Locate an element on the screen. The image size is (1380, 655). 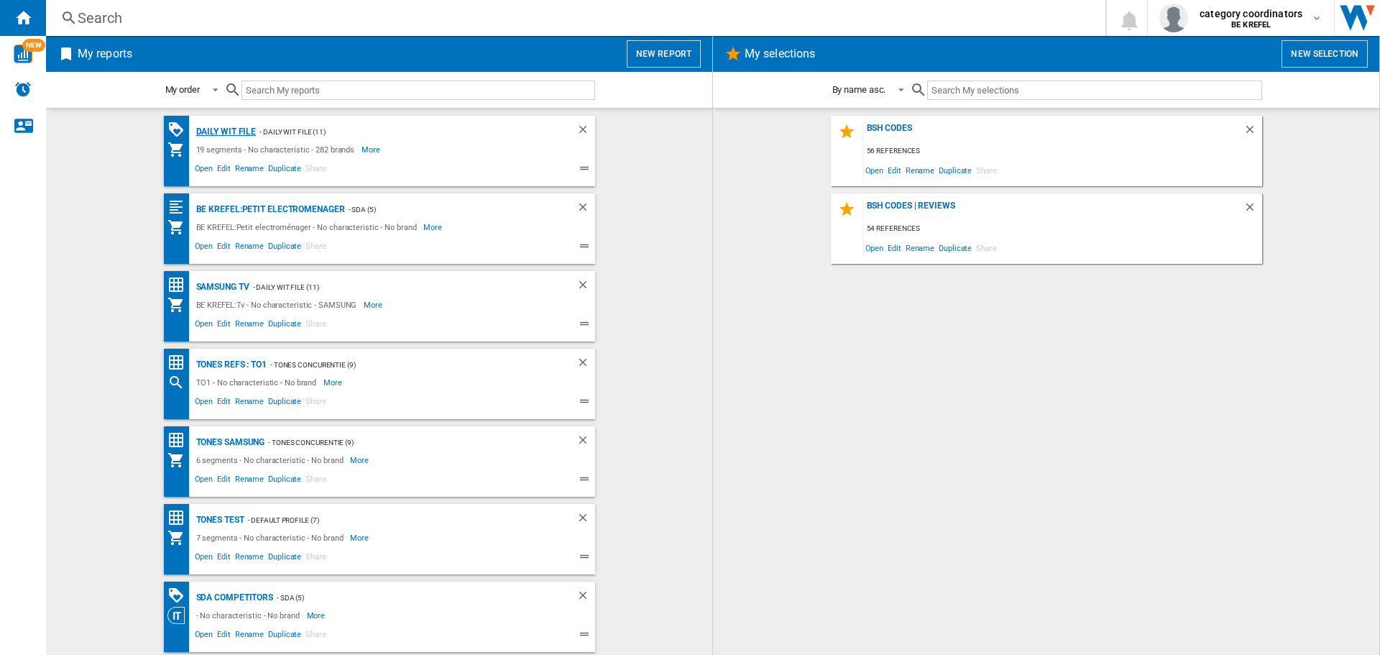
div: 6 segments - No characteristic - No brand is located at coordinates (272, 460).